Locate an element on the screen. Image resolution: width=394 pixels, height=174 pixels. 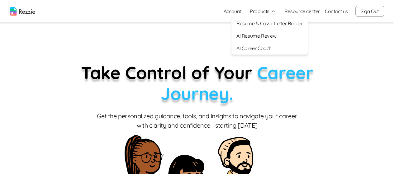
p: Get the personalized guidance, tools, and insights to navigate your career with clarity and confi... is located at coordinates (197, 121).